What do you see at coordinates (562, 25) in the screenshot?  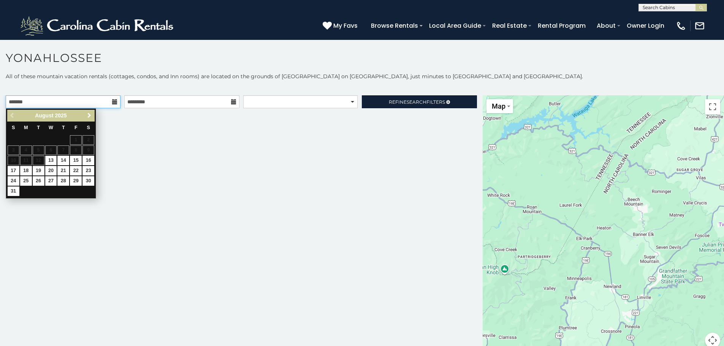 I see `a: Rental Program` at bounding box center [562, 25].